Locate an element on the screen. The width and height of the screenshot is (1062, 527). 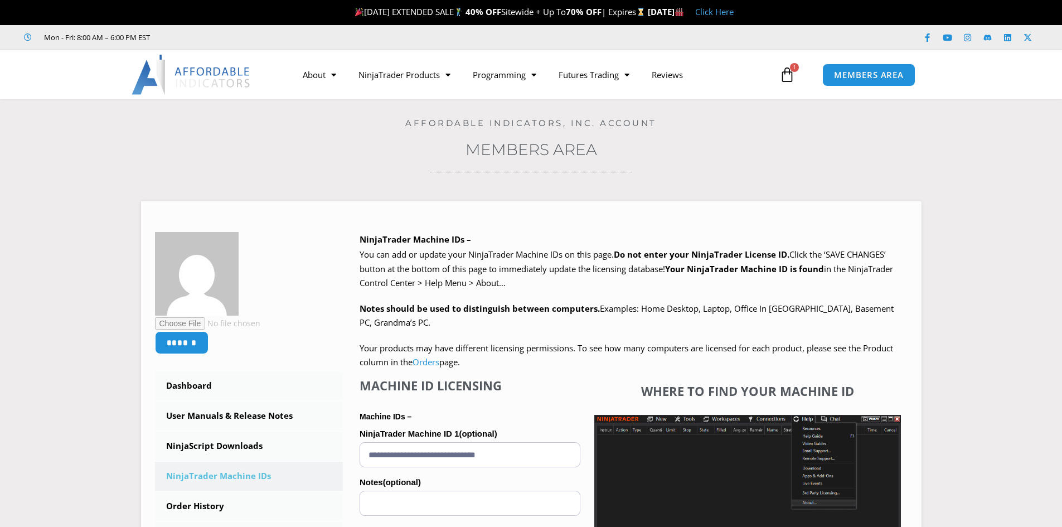
img: LogoAI | Affordable Indicators – NinjaTrader is located at coordinates (191, 75).